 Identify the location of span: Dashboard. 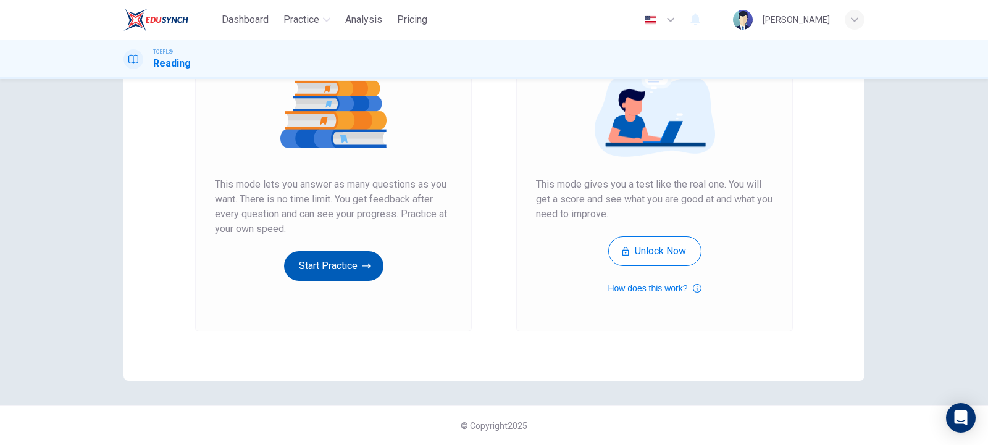
(245, 20).